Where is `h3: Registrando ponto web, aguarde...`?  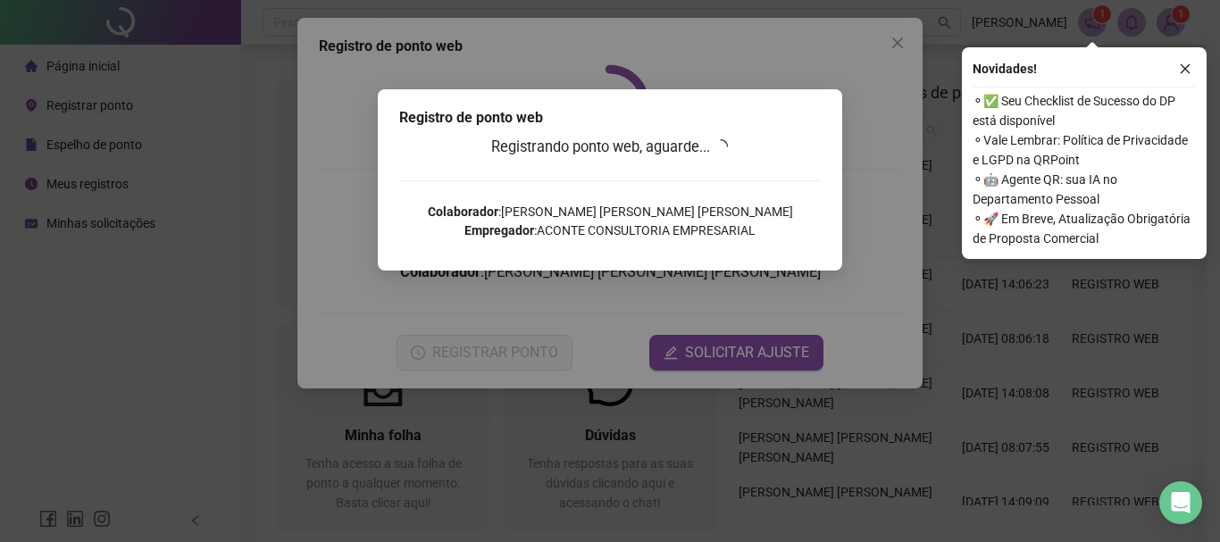
h3: Registrando ponto web, aguarde... is located at coordinates (610, 147).